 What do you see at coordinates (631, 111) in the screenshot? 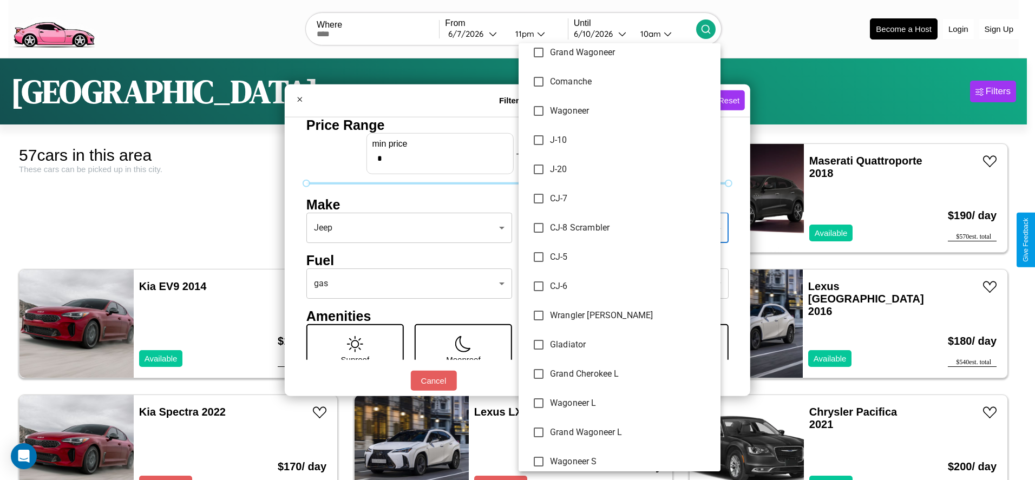
I see `span: Wagoneer` at bounding box center [631, 111].